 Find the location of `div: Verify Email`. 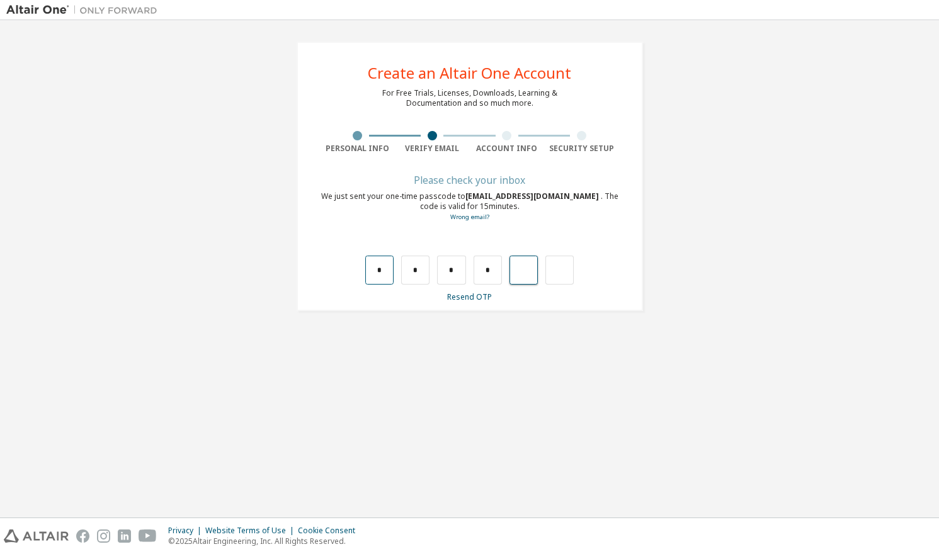

div: Verify Email is located at coordinates (432, 149).